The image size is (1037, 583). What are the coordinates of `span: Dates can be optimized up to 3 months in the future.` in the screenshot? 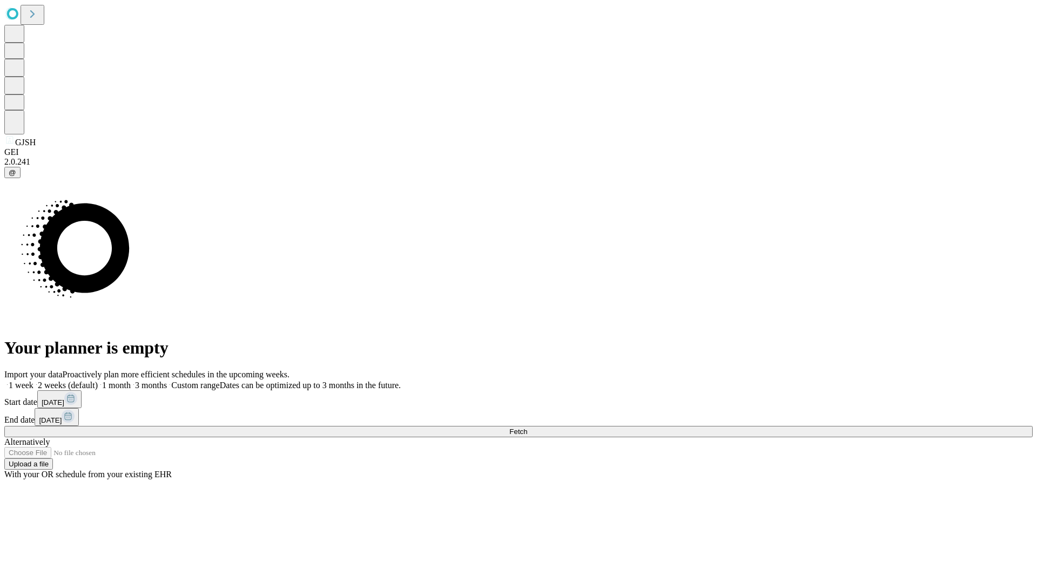 It's located at (310, 385).